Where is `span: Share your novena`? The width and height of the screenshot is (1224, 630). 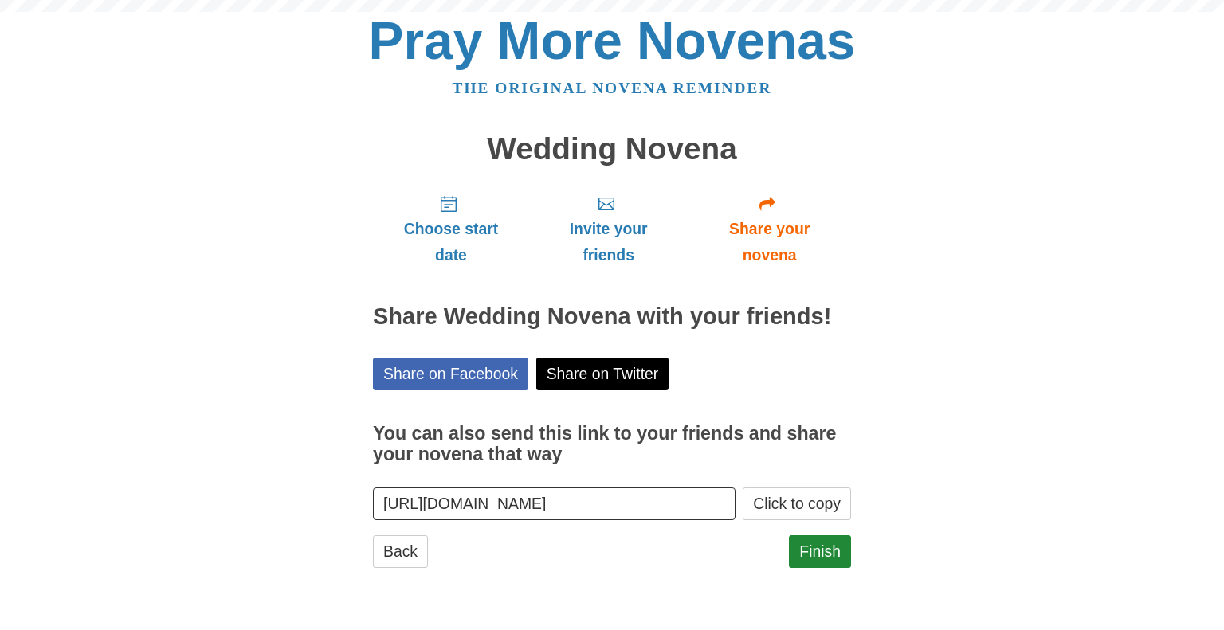
span: Share your novena is located at coordinates (769, 242).